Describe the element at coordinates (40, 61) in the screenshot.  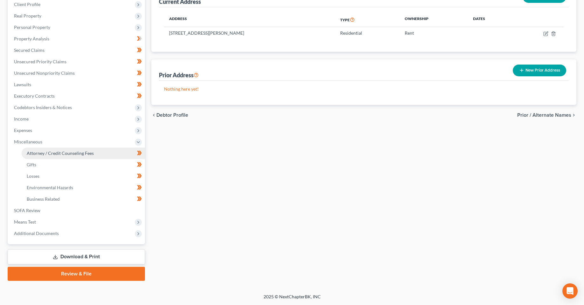
I see `span: Unsecured Priority Claims` at that location.